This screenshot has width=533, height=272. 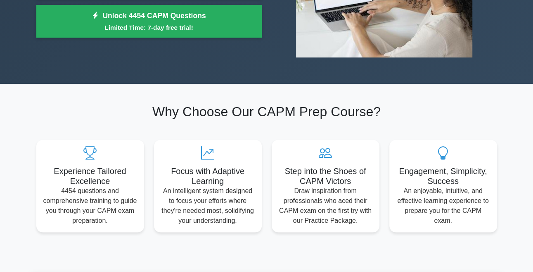 What do you see at coordinates (149, 21) in the screenshot?
I see `a: Unlock 4454 CAPM QuestionsLimited Time: 7-day free trial!` at bounding box center [149, 21].